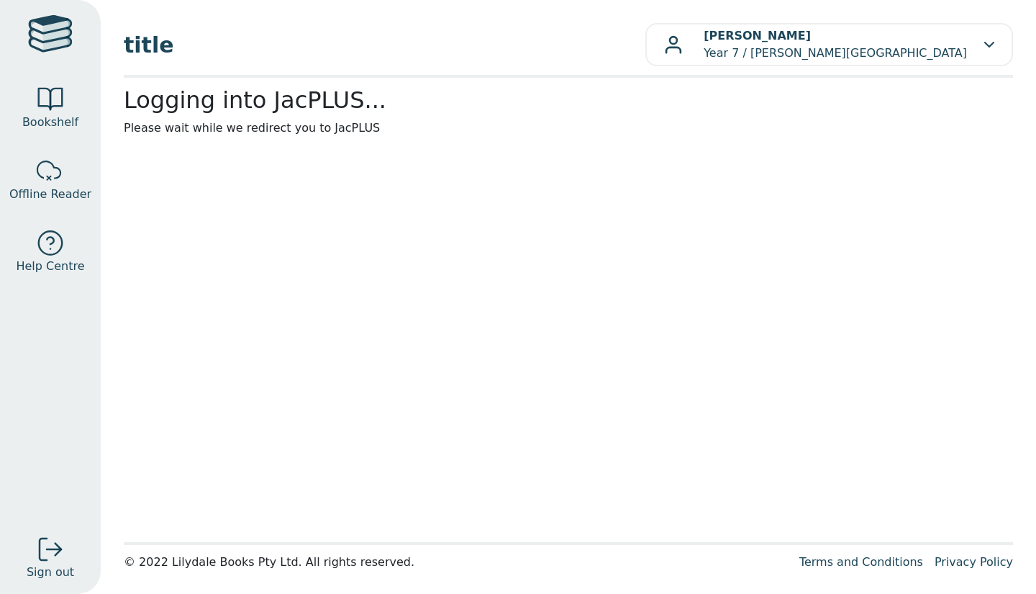 The width and height of the screenshot is (1036, 594). I want to click on a: Privacy Policy, so click(974, 561).